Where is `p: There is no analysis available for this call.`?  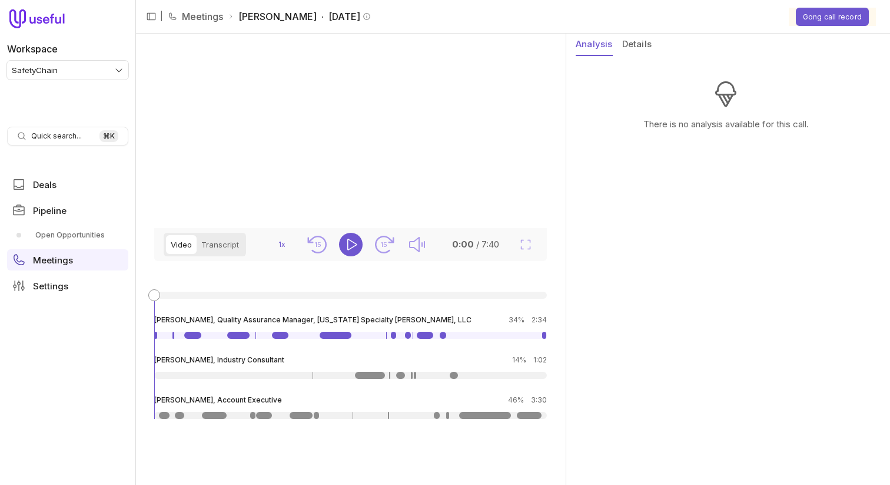 p: There is no analysis available for this call. is located at coordinates (726, 124).